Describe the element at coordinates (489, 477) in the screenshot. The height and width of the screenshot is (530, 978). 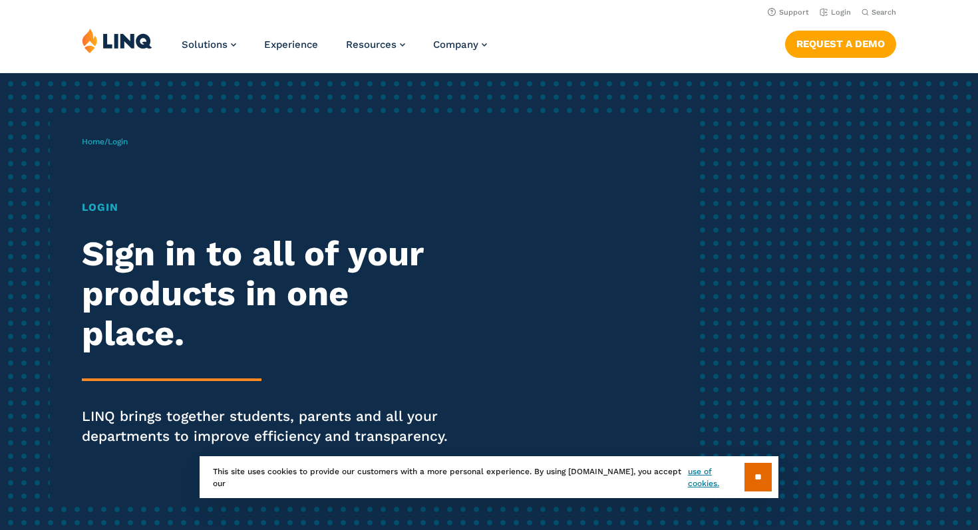
I see `div: This site uses cookies to provide our customers with a more personal experience. By using [DOMAIN...` at that location.